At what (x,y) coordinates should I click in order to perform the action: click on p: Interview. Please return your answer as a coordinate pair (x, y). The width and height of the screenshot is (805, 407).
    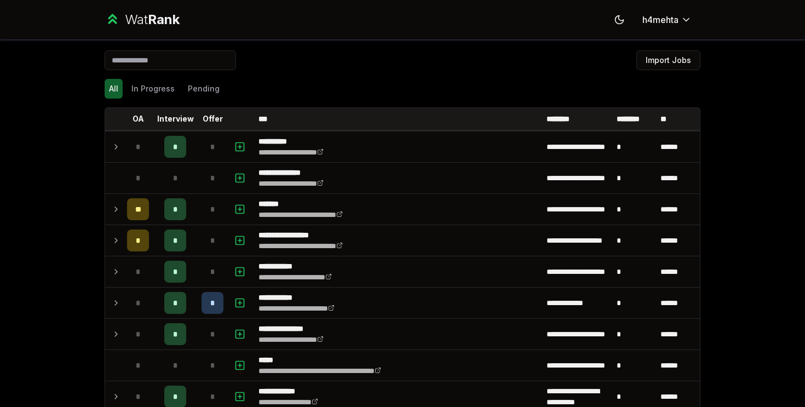
    Looking at the image, I should click on (175, 119).